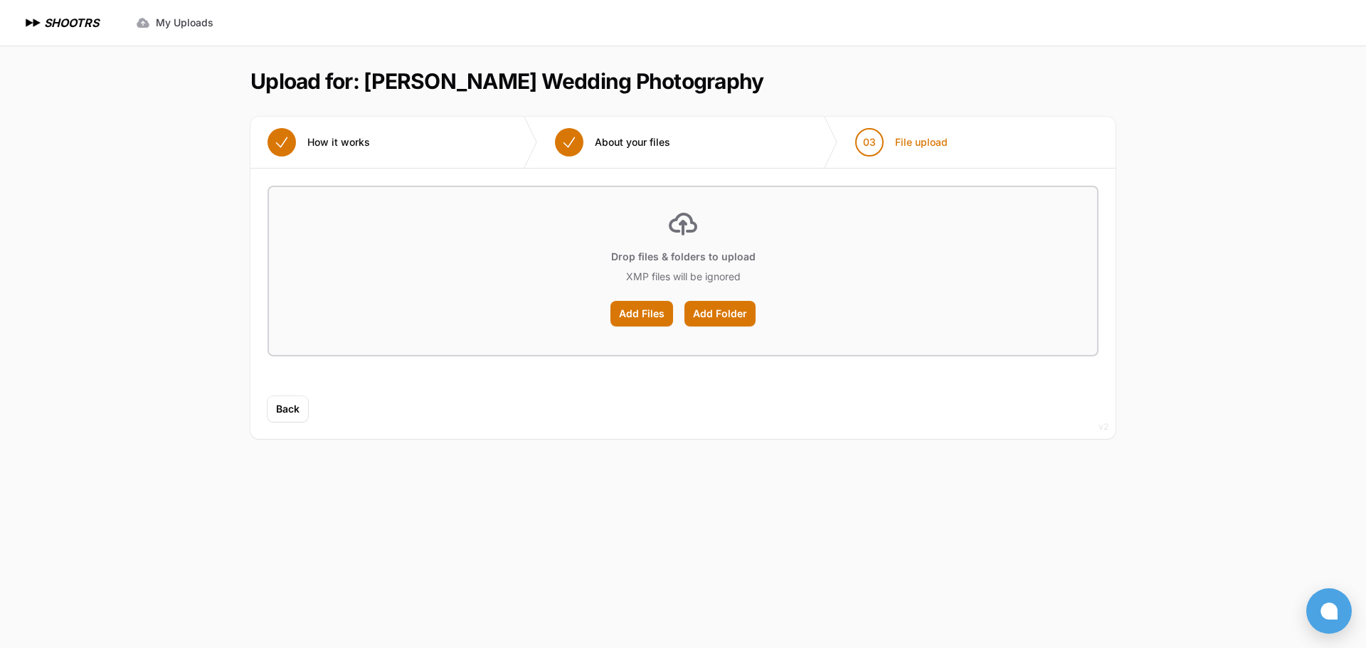 The height and width of the screenshot is (648, 1366). What do you see at coordinates (71, 23) in the screenshot?
I see `h1: SHOOTRS` at bounding box center [71, 23].